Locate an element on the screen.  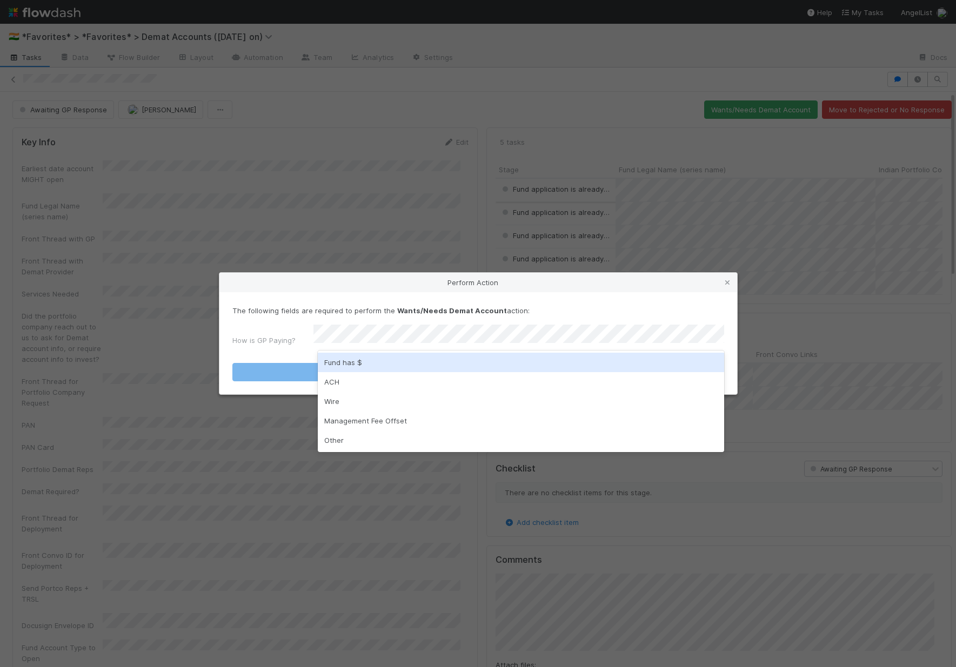
strong: Wants/Needs Demat Account is located at coordinates (452, 311).